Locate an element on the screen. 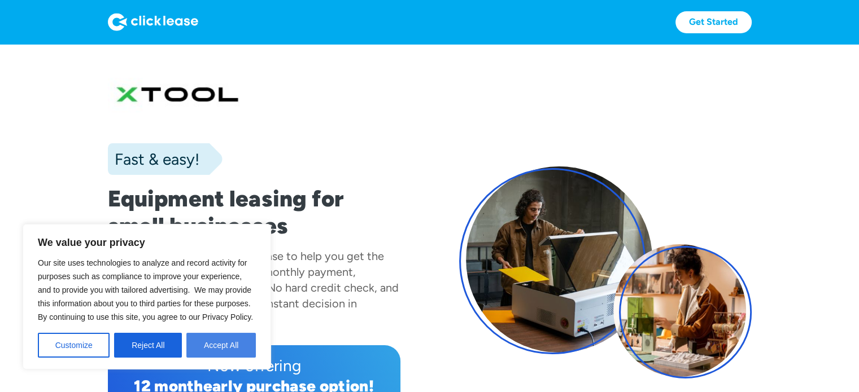 This screenshot has height=392, width=859. h1: Equipment leasing for small businesses is located at coordinates (254, 212).